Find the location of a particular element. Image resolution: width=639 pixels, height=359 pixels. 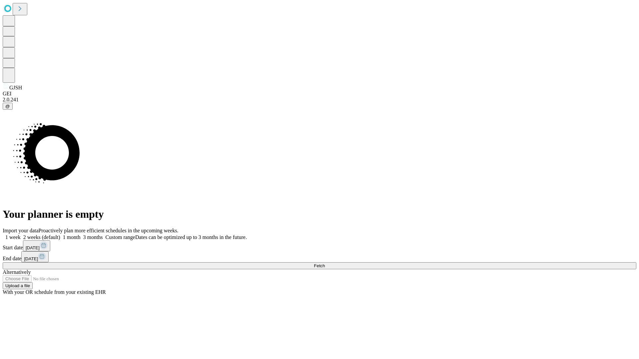

span: 2 weeks (default) is located at coordinates (42, 237).